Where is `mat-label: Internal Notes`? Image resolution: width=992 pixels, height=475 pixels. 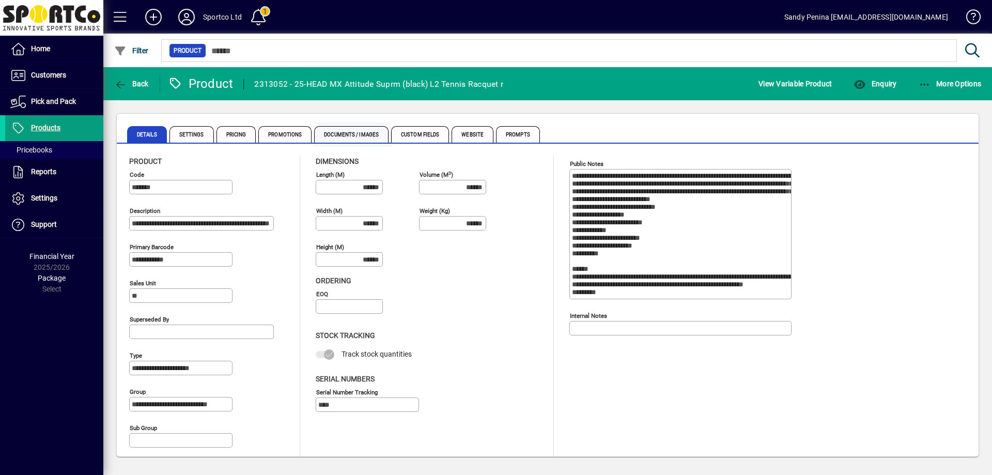 mat-label: Internal Notes is located at coordinates (588, 316).